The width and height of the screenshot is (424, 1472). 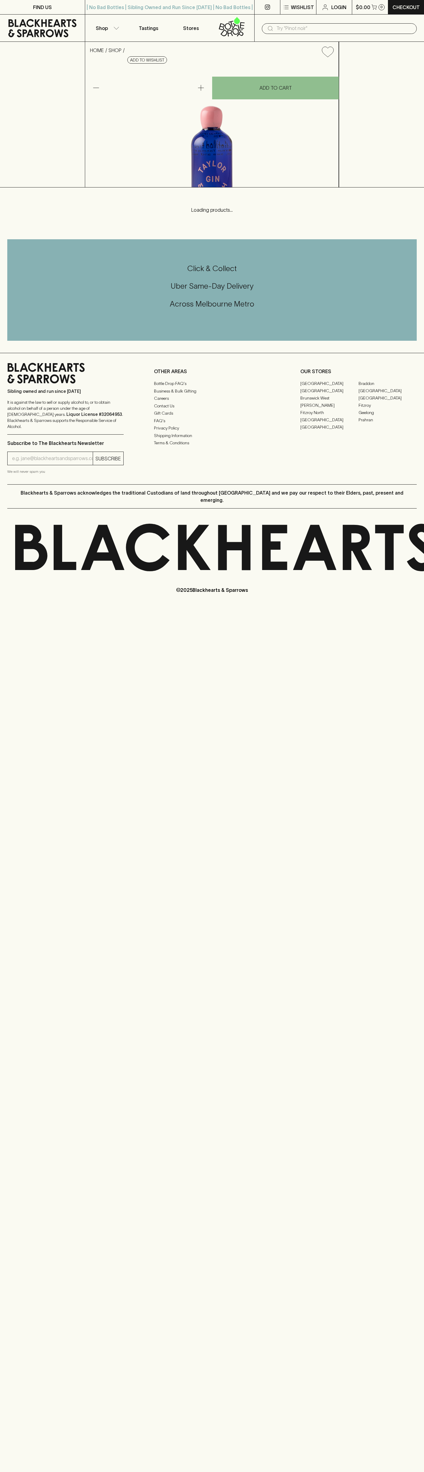 I want to click on a: Fitzroy North, so click(x=329, y=412).